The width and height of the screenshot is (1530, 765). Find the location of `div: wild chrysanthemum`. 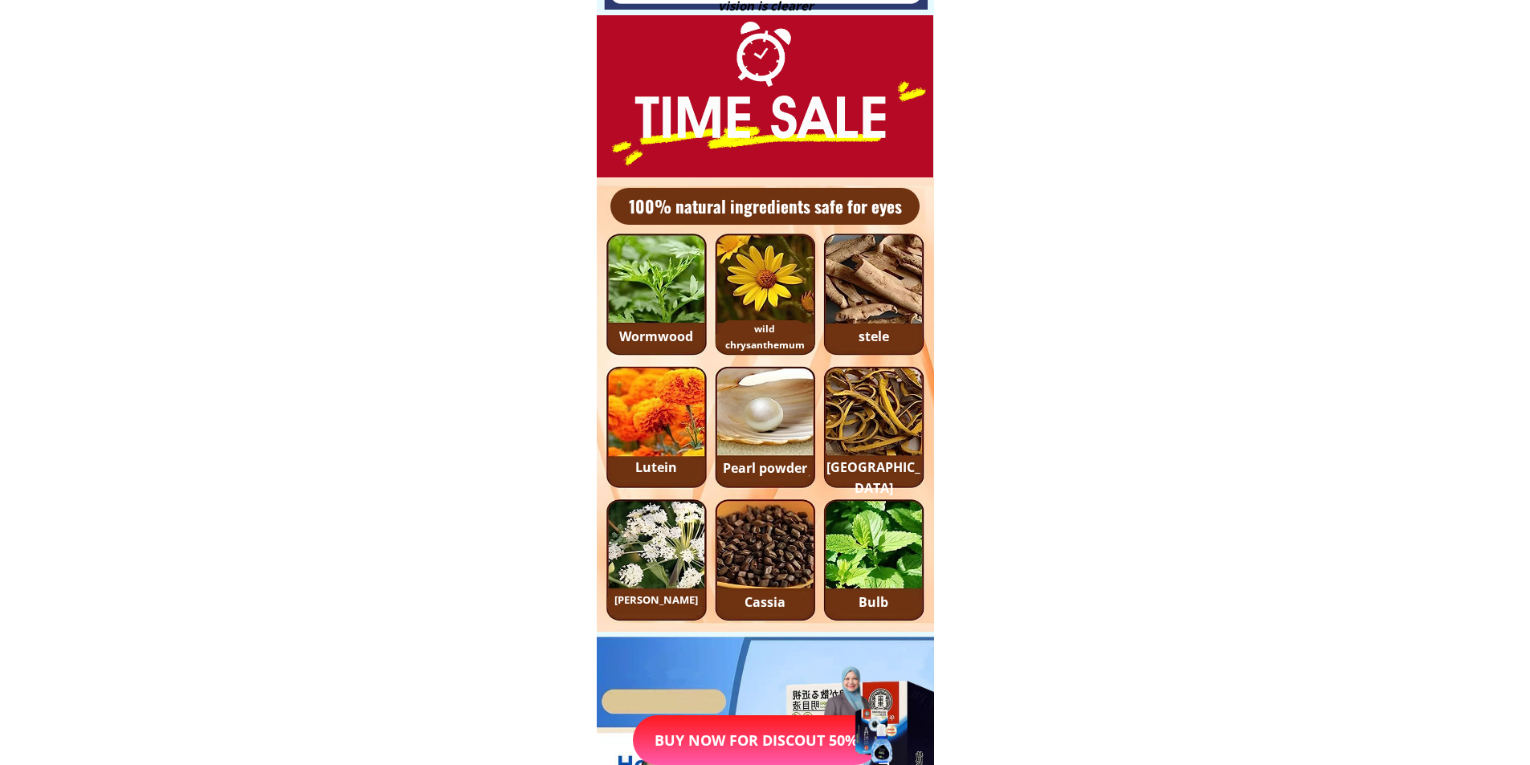

div: wild chrysanthemum is located at coordinates (764, 336).